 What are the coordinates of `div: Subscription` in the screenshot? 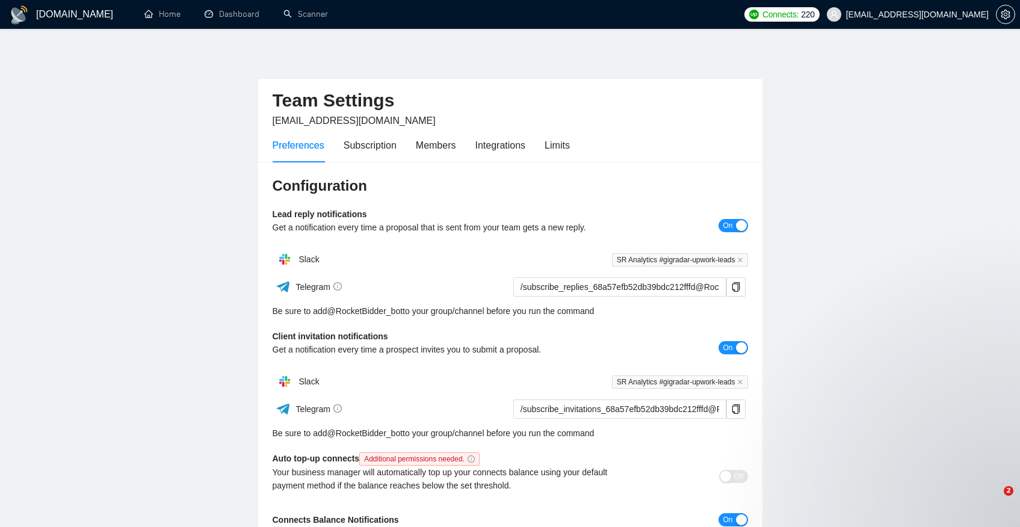 It's located at (370, 145).